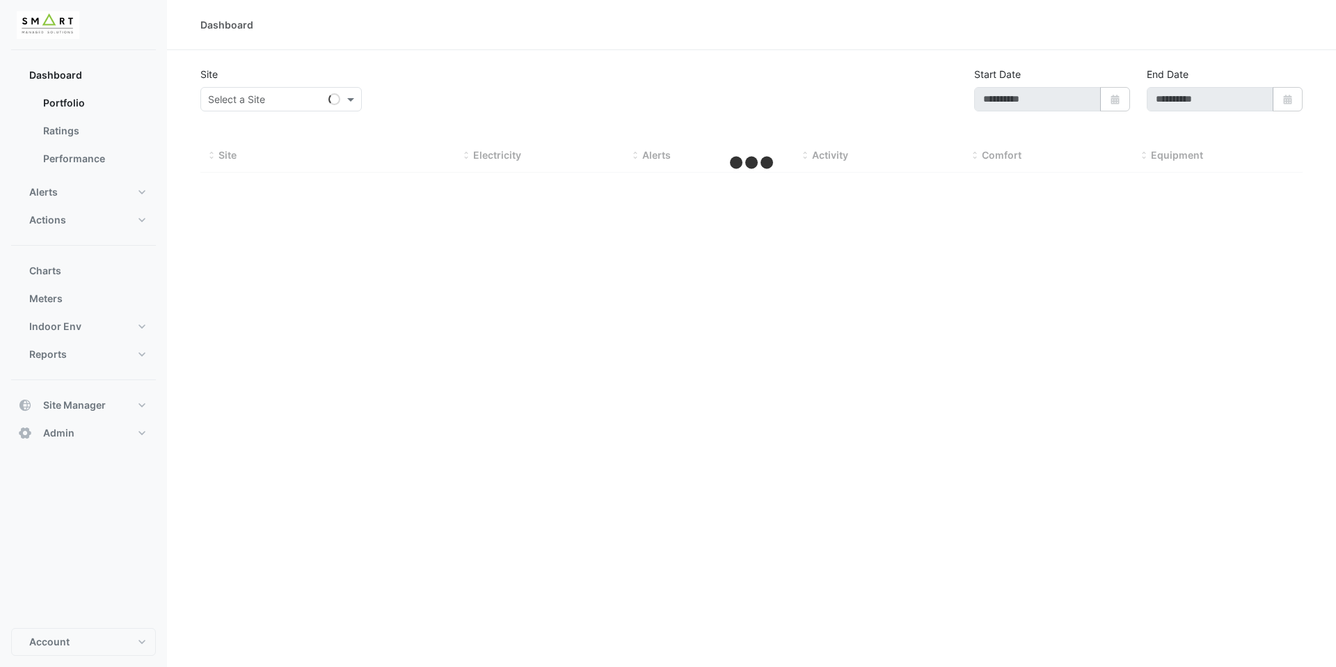 The image size is (1336, 667). What do you see at coordinates (94, 159) in the screenshot?
I see `a: Performance` at bounding box center [94, 159].